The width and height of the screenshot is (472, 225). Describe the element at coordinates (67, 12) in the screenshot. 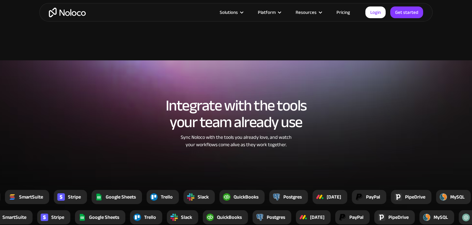

I see `a: home` at that location.